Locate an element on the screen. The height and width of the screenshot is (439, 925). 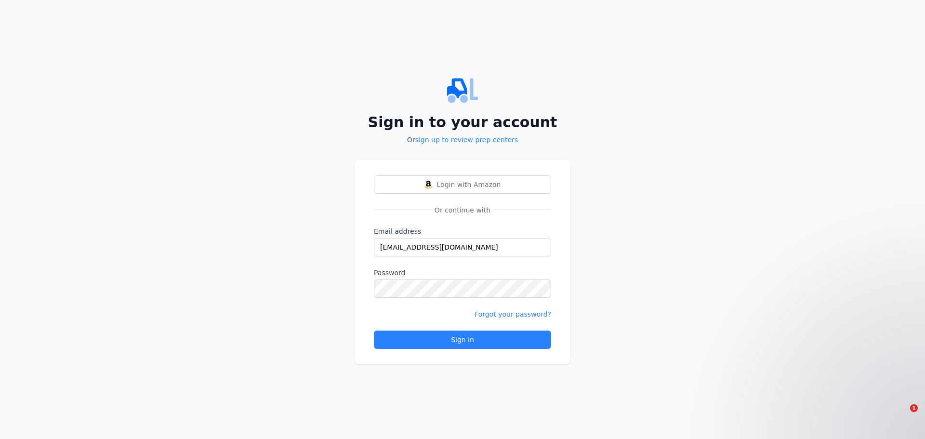
label: Password is located at coordinates (463, 273).